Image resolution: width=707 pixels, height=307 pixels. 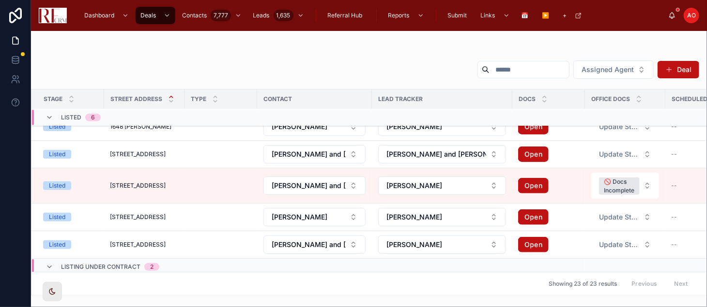 I want to click on span: Leads, so click(x=261, y=15).